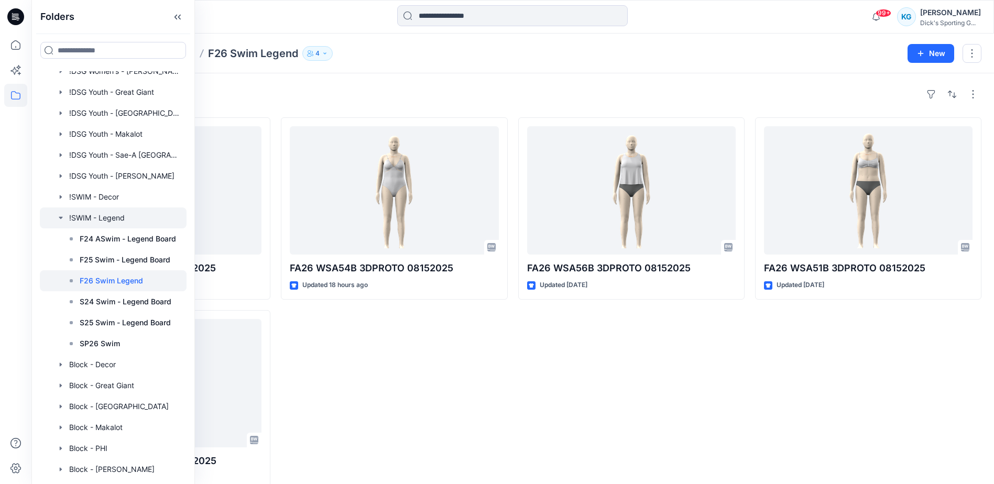  What do you see at coordinates (632, 268) in the screenshot?
I see `p: FA26 WSA56B 3DPROTO 08152025` at bounding box center [632, 268].